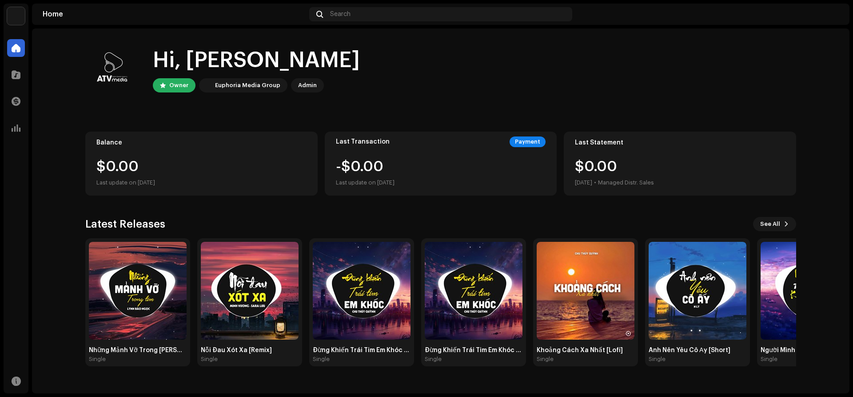 This screenshot has height=397, width=853. What do you see at coordinates (362, 350) in the screenshot?
I see `div: Đừng Khiến Trái Tim Em Khóc [Short]` at bounding box center [362, 350].